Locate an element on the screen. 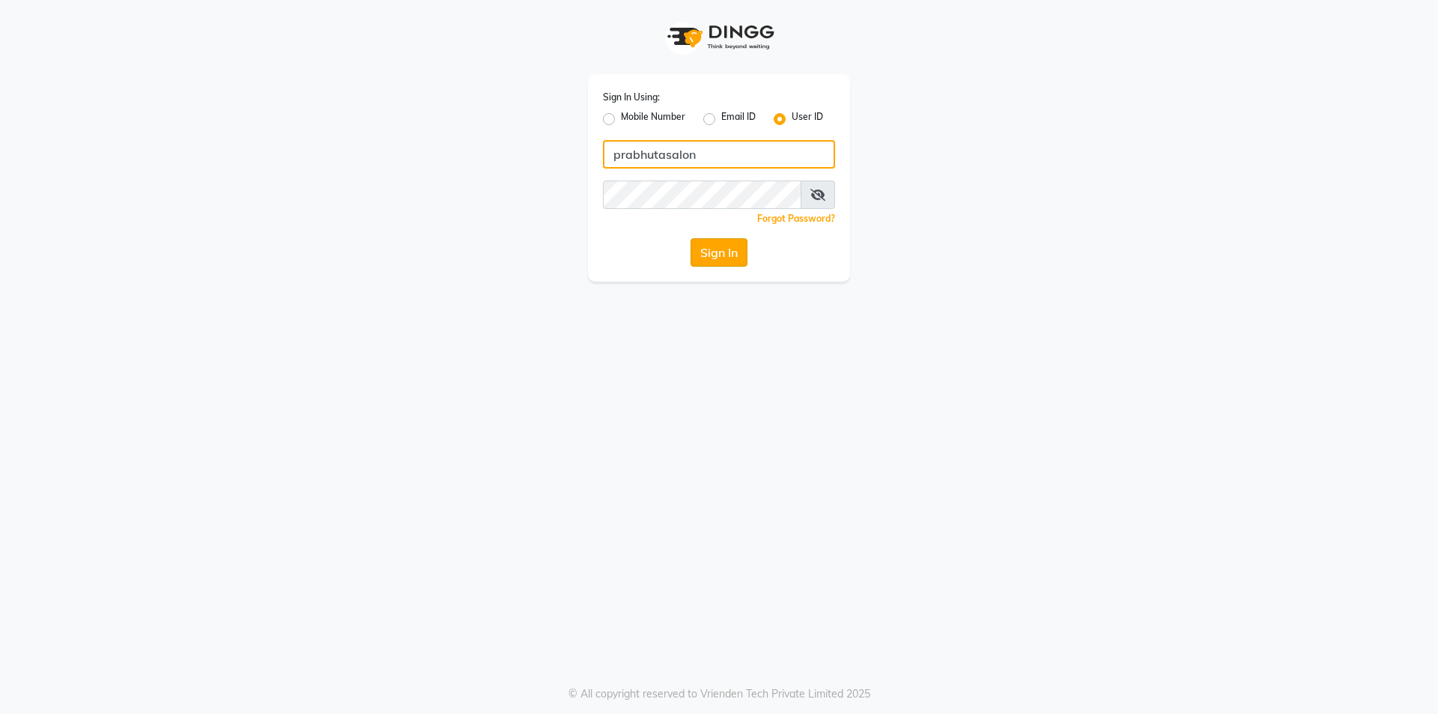 The image size is (1438, 714). label: Mobile Number is located at coordinates (653, 119).